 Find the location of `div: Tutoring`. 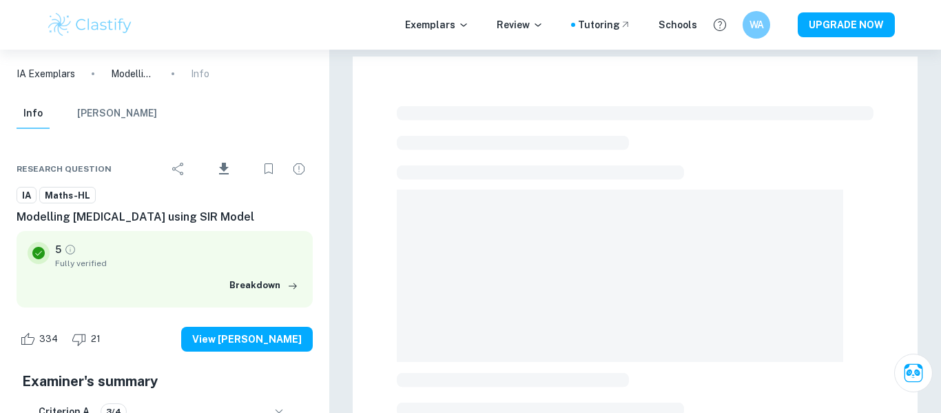

div: Tutoring is located at coordinates (604, 25).